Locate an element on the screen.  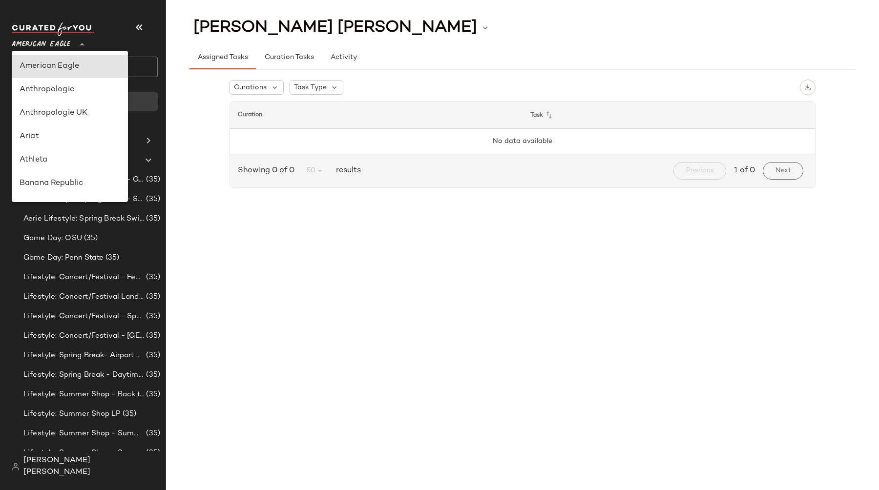
span: Task Type is located at coordinates (310, 87).